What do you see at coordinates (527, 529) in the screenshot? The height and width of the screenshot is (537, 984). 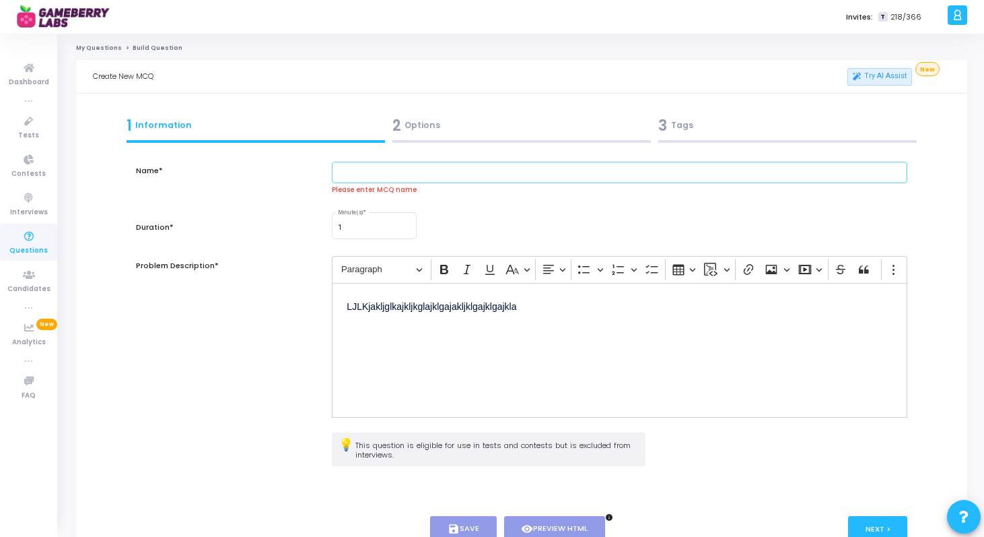 I see `i: visibility` at bounding box center [527, 529].